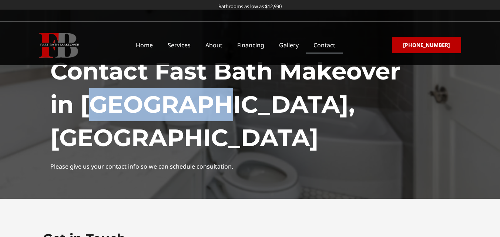 This screenshot has width=500, height=237. I want to click on a: Financing, so click(250, 45).